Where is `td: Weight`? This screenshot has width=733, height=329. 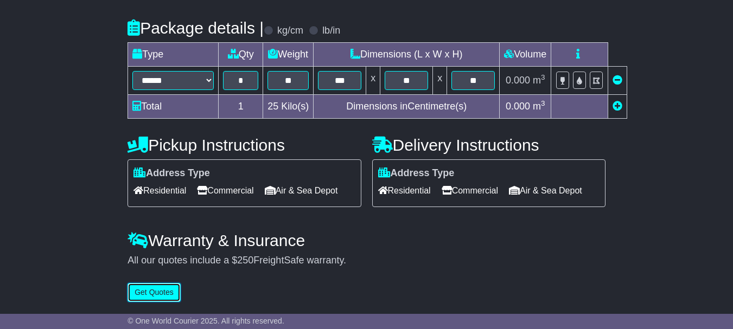
td: Weight is located at coordinates (288, 55).